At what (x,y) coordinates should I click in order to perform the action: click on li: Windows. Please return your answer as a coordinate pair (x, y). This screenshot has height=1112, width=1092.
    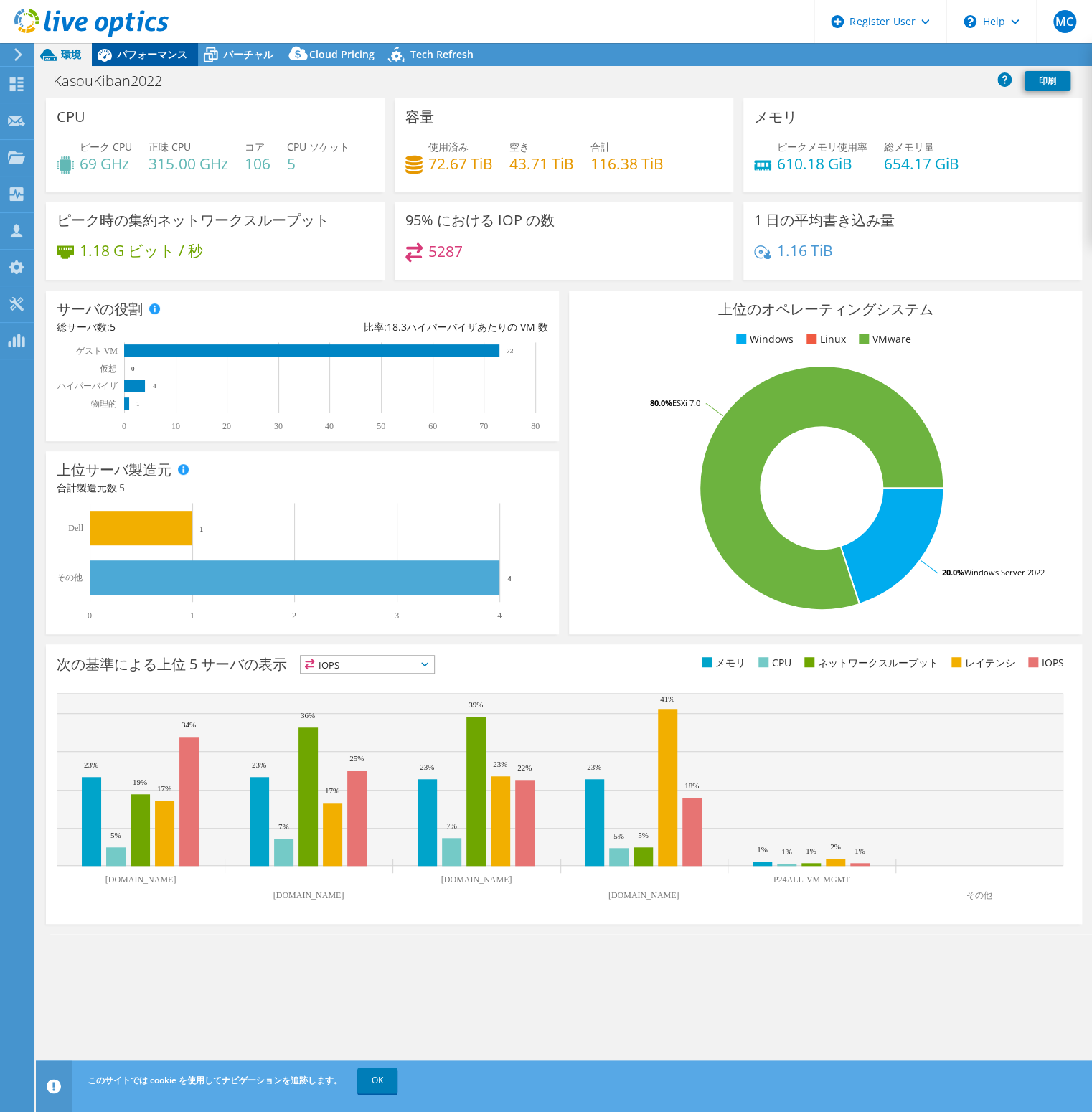
    Looking at the image, I should click on (763, 340).